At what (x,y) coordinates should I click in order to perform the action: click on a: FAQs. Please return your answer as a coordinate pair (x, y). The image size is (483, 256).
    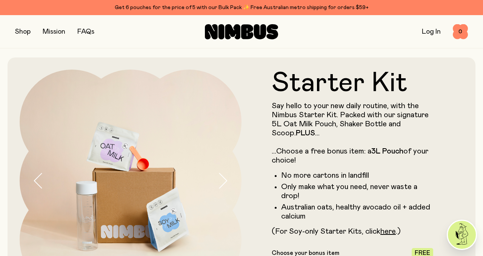
    Looking at the image, I should click on (86, 32).